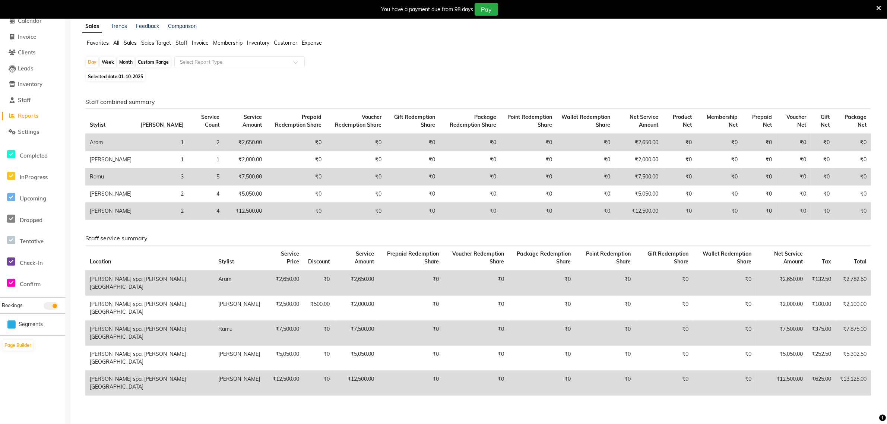 Image resolution: width=887 pixels, height=424 pixels. I want to click on span: Prepaid Redemption Share, so click(413, 257).